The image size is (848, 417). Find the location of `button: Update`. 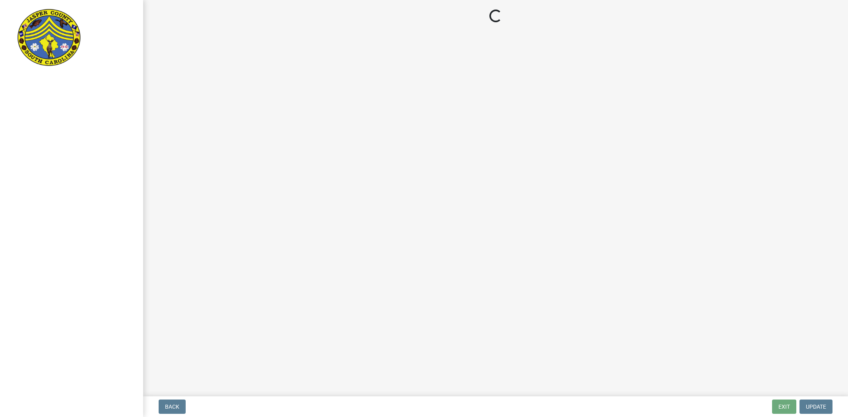

button: Update is located at coordinates (816, 407).